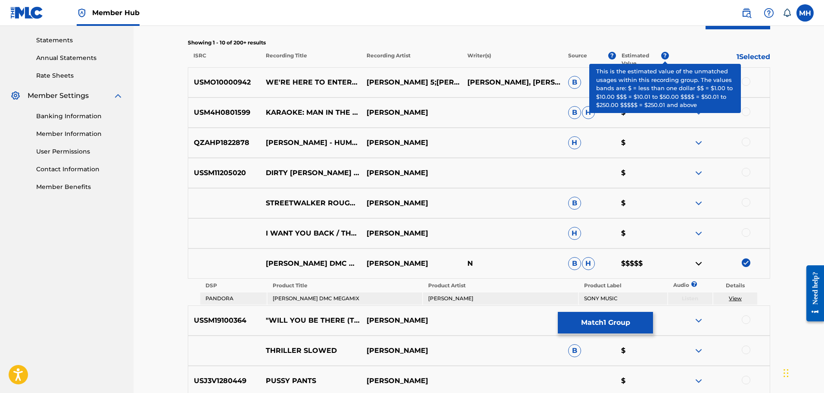  Describe the element at coordinates (311, 381) in the screenshot. I see `p: PUSSY PANTS` at that location.